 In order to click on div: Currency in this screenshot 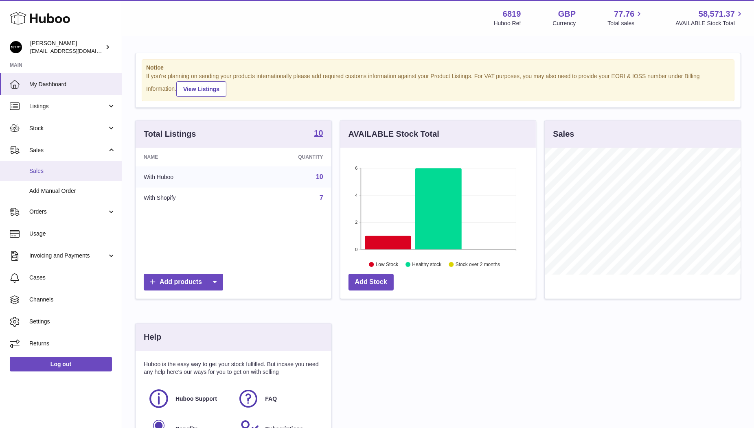, I will do `click(564, 23)`.